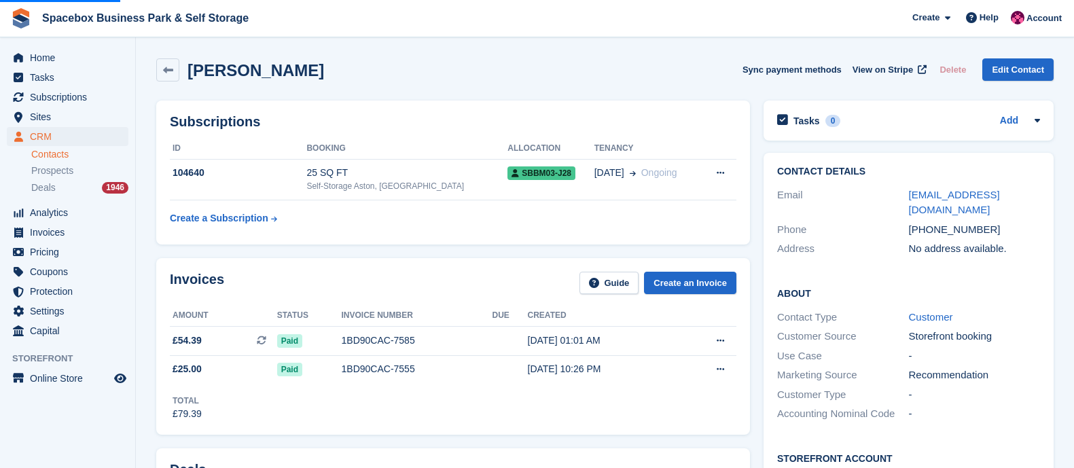 This screenshot has height=468, width=1074. I want to click on span: £54.39, so click(187, 340).